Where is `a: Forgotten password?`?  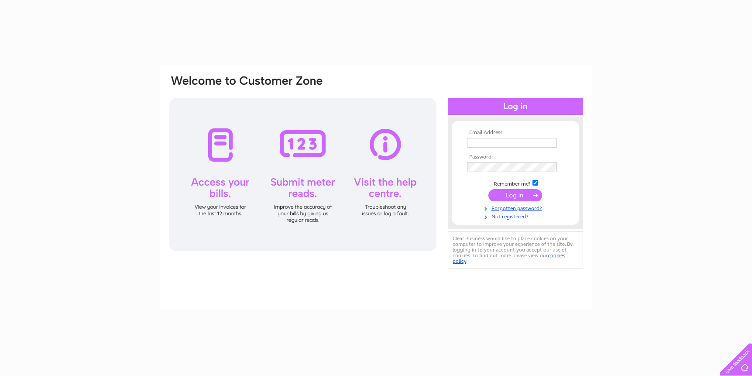 a: Forgotten password? is located at coordinates (516, 207).